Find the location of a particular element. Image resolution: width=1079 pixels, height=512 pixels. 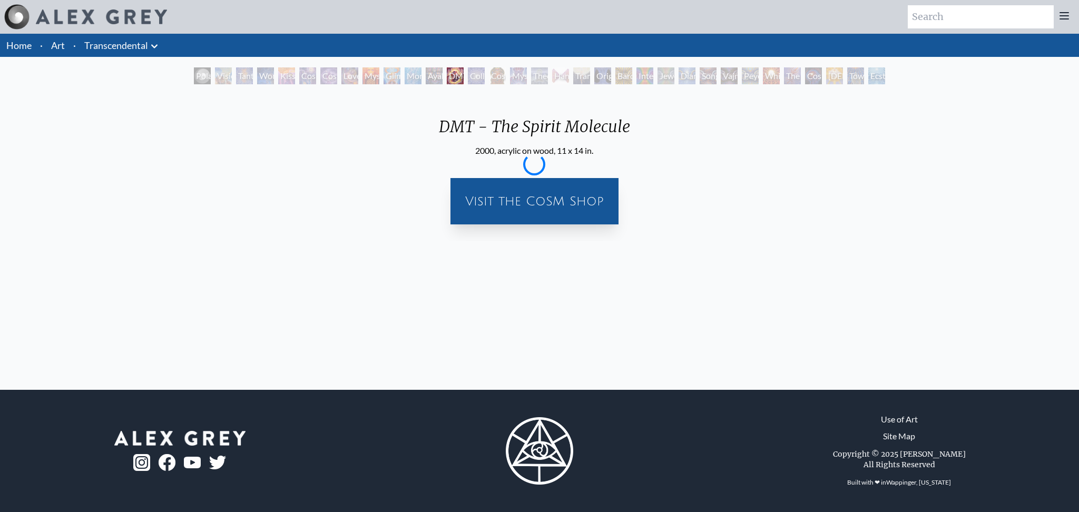

div: Glimpsing the Empyrean is located at coordinates (392, 76).